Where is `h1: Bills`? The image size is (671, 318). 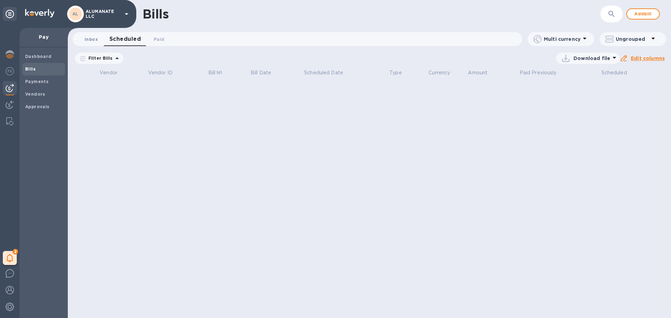 h1: Bills is located at coordinates (156, 14).